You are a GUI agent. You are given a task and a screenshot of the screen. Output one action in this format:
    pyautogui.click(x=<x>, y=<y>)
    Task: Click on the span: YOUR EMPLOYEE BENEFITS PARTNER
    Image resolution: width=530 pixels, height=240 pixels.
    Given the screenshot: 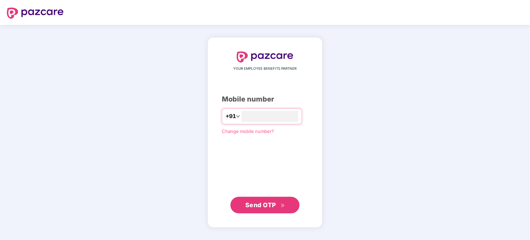 What is the action you would take?
    pyautogui.click(x=265, y=69)
    